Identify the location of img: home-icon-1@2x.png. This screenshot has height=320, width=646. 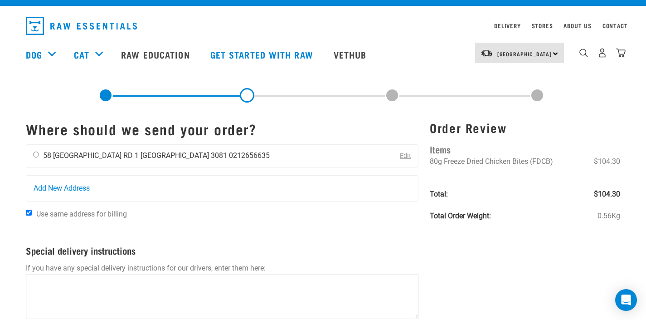
(584, 53).